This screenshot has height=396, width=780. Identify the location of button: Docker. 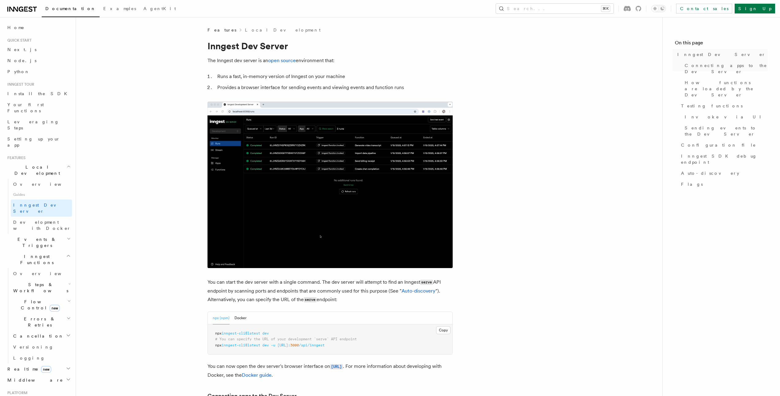
(240, 318).